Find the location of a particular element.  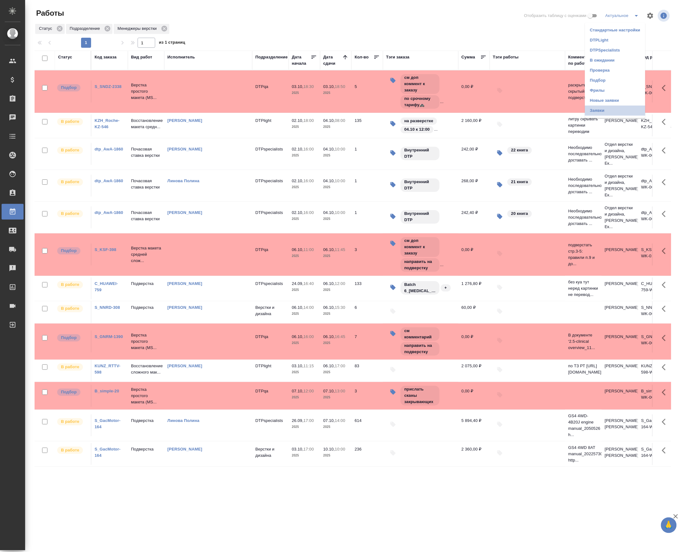

p: литру скрывать картинки переводим is located at coordinates (584, 125).